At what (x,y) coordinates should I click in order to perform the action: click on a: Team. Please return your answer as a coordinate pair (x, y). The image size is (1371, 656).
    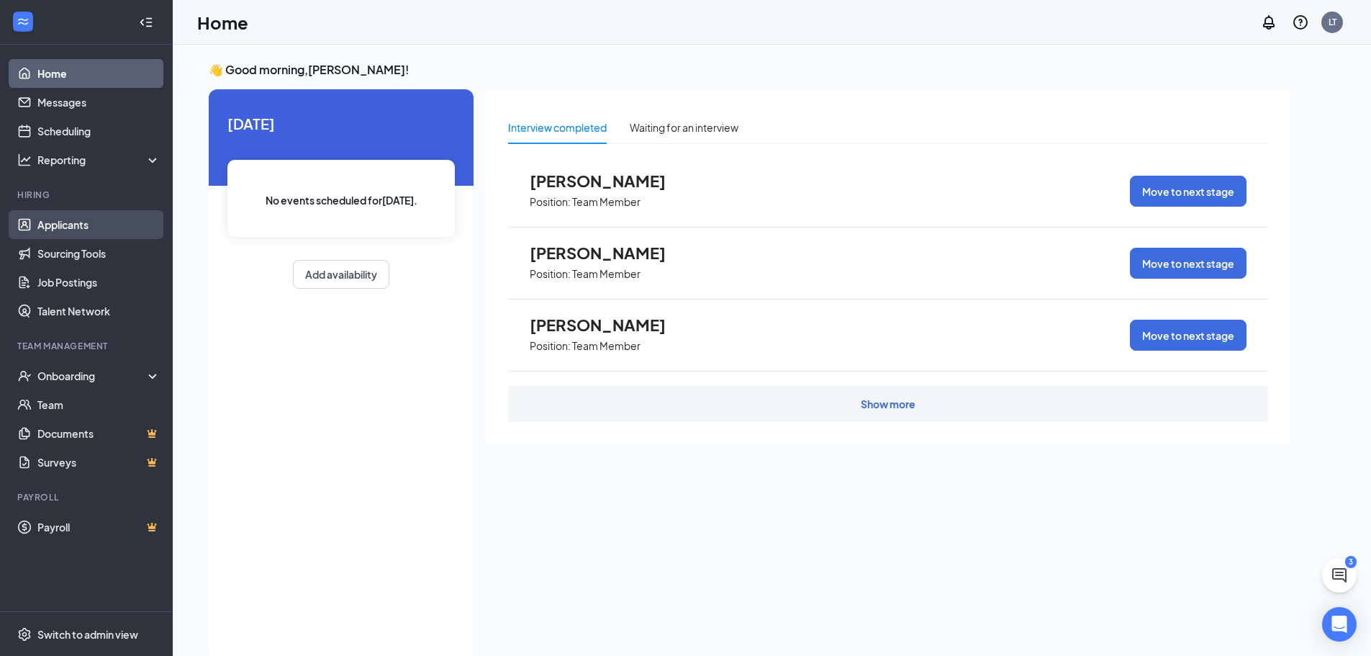
    Looking at the image, I should click on (99, 404).